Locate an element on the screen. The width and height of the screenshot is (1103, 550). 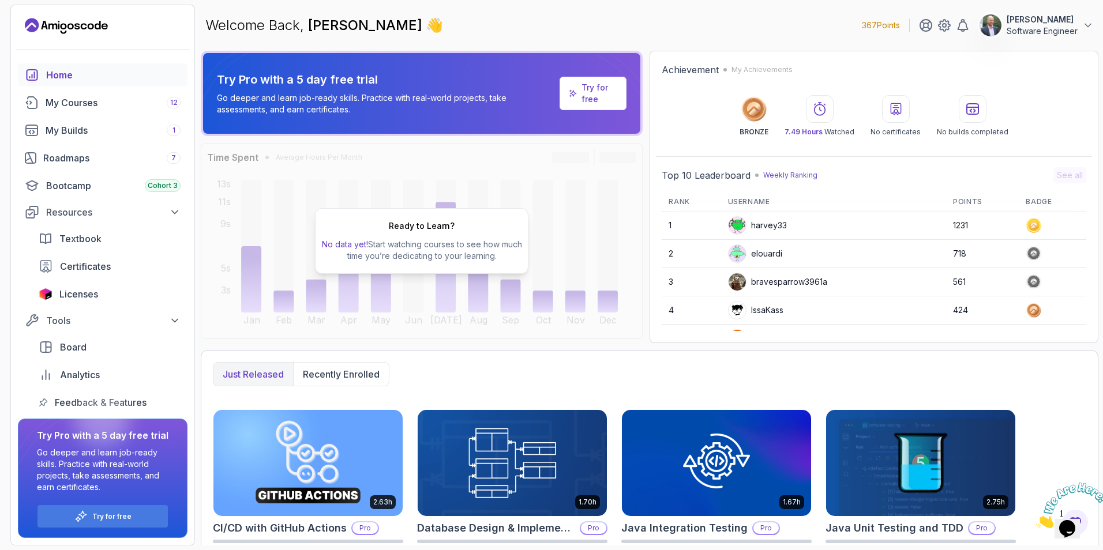
img: Java Integration Testing card is located at coordinates (716, 463).